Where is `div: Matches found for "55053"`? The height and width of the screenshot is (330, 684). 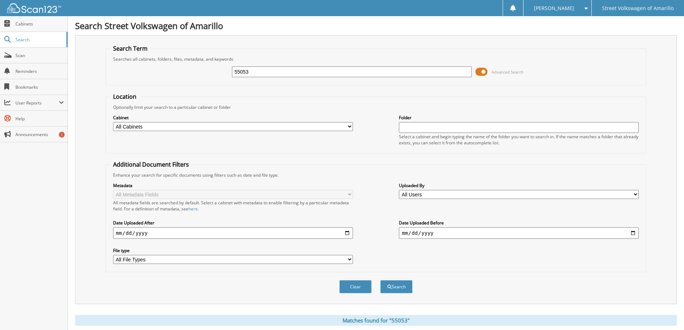 div: Matches found for "55053" is located at coordinates (376, 320).